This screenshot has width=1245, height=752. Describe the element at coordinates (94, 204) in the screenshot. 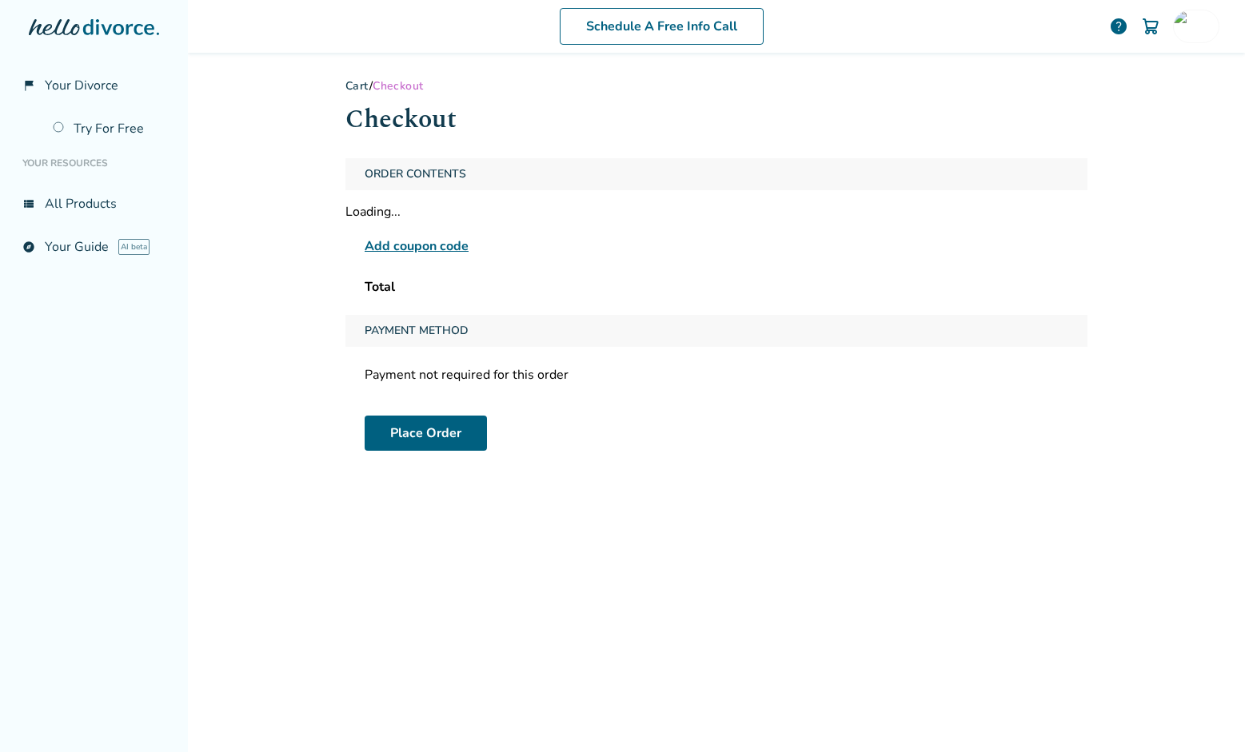

I see `a: view_listAll Products` at that location.